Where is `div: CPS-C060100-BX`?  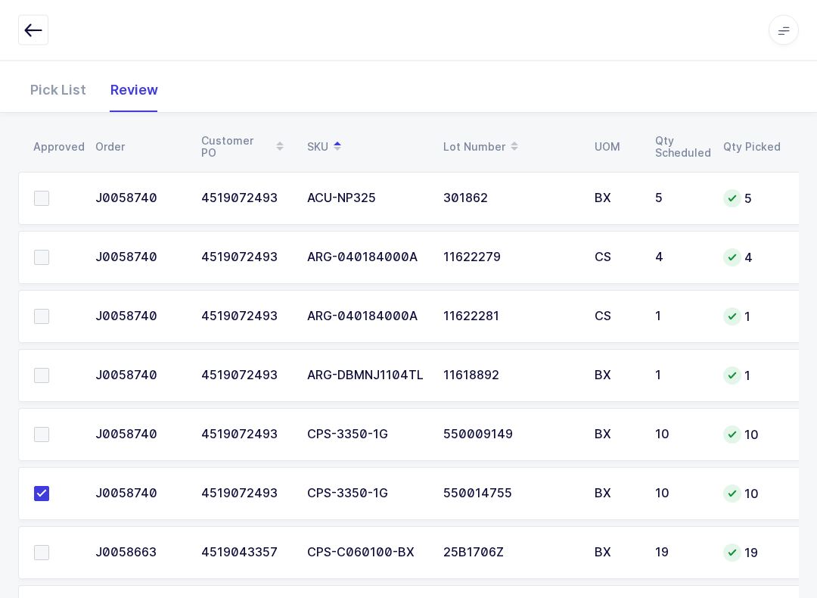
div: CPS-C060100-BX is located at coordinates (366, 553).